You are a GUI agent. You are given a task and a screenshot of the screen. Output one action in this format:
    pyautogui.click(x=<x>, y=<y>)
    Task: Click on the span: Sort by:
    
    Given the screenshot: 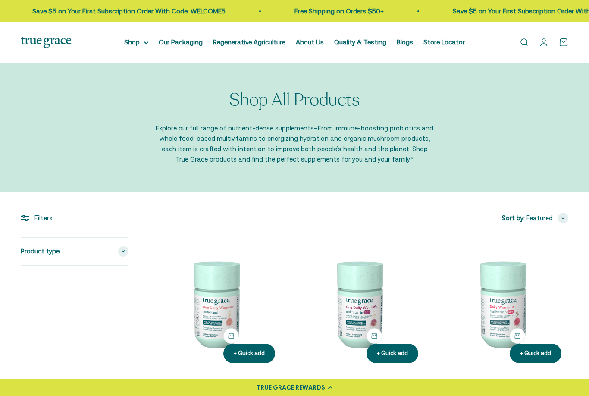 What is the action you would take?
    pyautogui.click(x=513, y=218)
    